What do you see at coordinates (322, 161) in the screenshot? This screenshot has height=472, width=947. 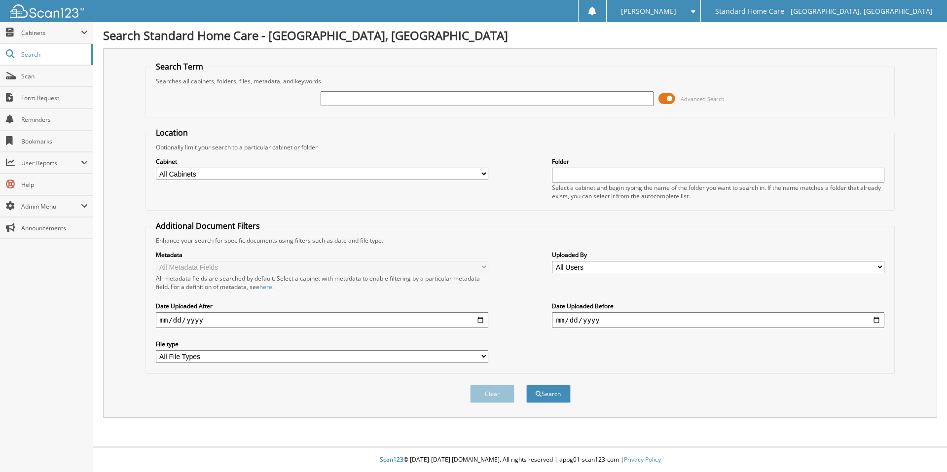 I see `label: Cabinet` at bounding box center [322, 161].